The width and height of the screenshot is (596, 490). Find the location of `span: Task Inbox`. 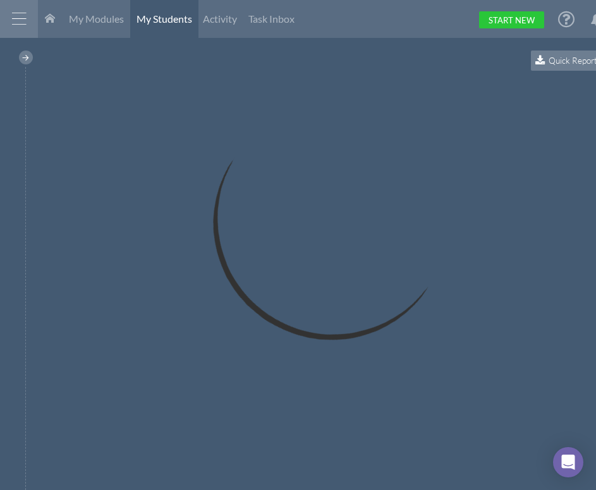

span: Task Inbox is located at coordinates (271, 18).